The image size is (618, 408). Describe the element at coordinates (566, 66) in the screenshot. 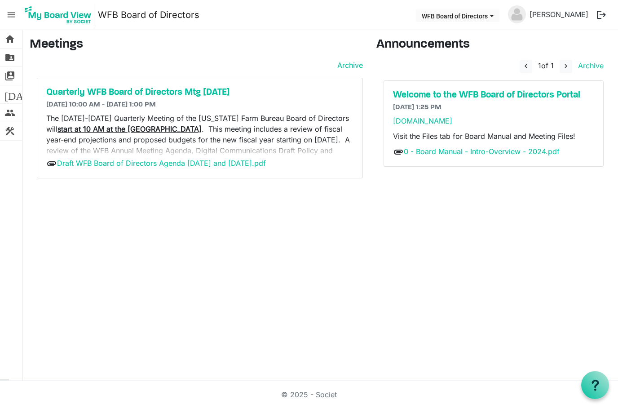

I see `button: navigate_next` at that location.